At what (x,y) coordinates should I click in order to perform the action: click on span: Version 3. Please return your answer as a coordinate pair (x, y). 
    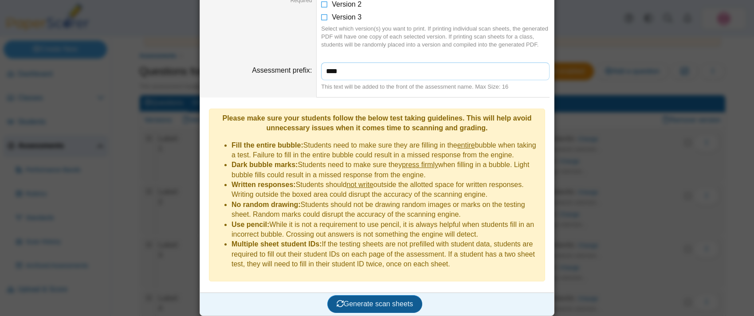
    Looking at the image, I should click on (346, 17).